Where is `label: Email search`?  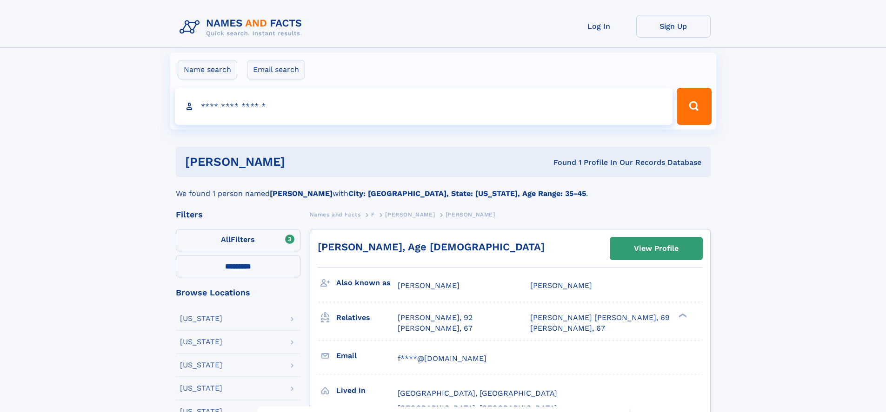 label: Email search is located at coordinates (276, 70).